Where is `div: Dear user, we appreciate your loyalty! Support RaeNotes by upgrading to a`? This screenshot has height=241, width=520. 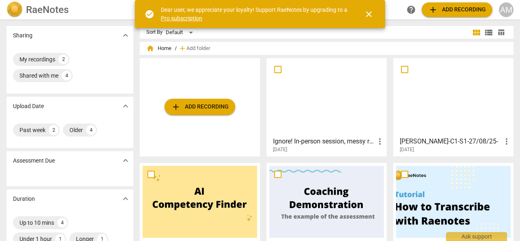
div: Dear user, we appreciate your loyalty! Support RaeNotes by upgrading to a is located at coordinates (255, 14).